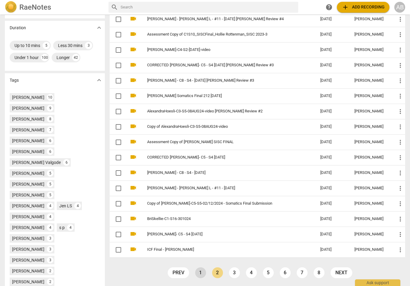  I want to click on div: Jen LS, so click(65, 206).